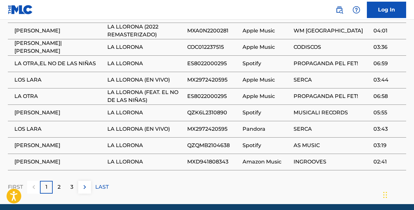 This screenshot has height=210, width=414. What do you see at coordinates (145, 31) in the screenshot?
I see `span: LA LLORONA (2022 REMASTERIZADO)` at bounding box center [145, 31].